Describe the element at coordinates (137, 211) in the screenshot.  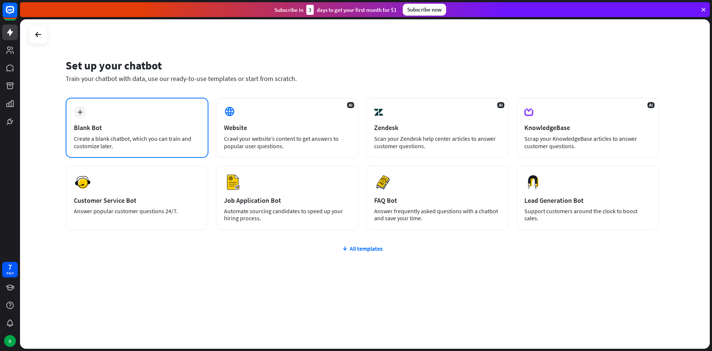
I see `div: Answer popular customer questions 24/7.` at that location.